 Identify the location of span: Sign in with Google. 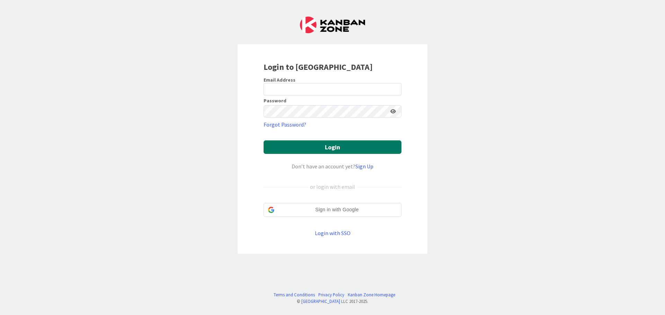
(337, 210).